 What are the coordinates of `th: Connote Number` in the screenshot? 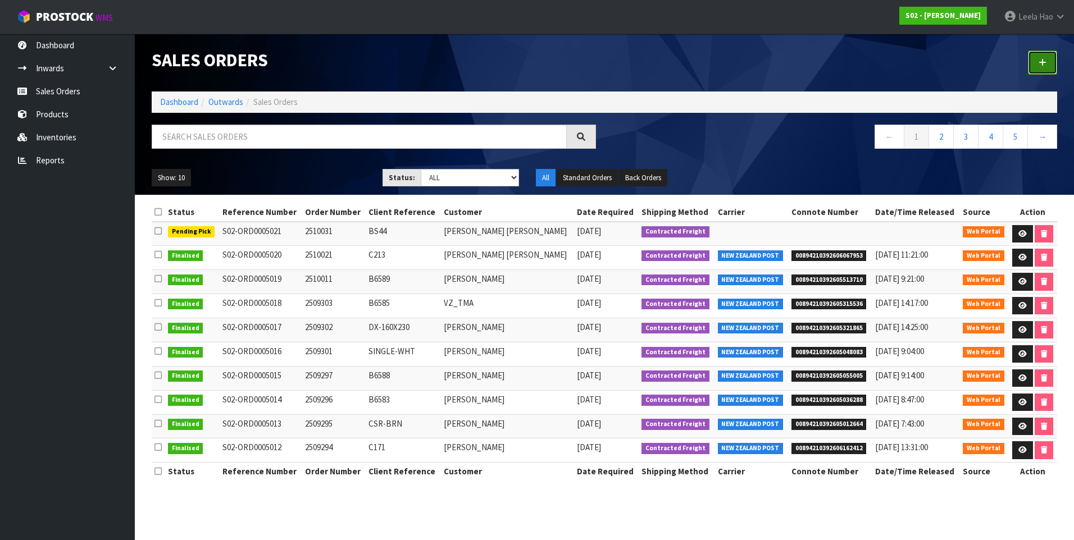 It's located at (830, 472).